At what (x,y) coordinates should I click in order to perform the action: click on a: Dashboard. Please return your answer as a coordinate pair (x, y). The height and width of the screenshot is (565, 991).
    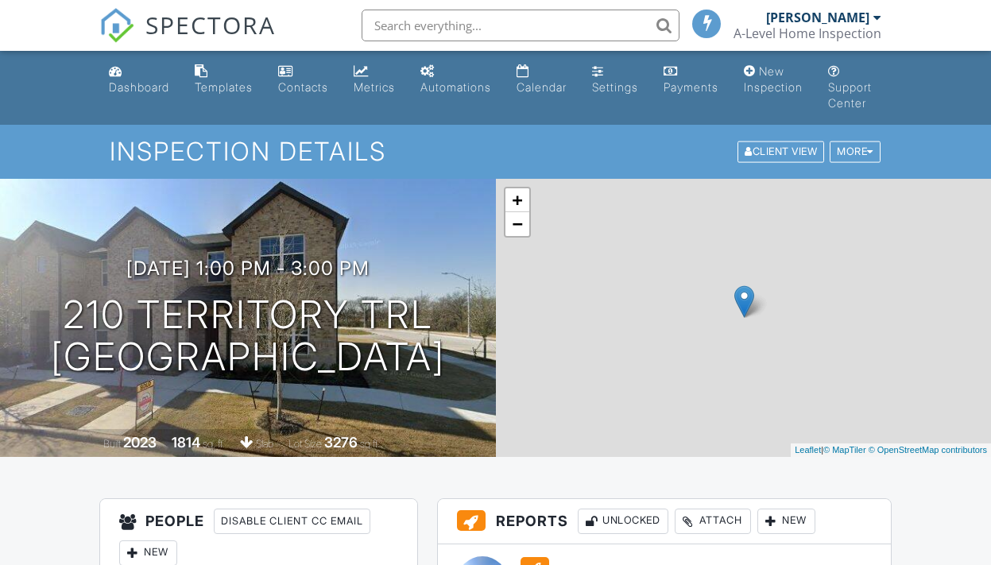
    Looking at the image, I should click on (139, 79).